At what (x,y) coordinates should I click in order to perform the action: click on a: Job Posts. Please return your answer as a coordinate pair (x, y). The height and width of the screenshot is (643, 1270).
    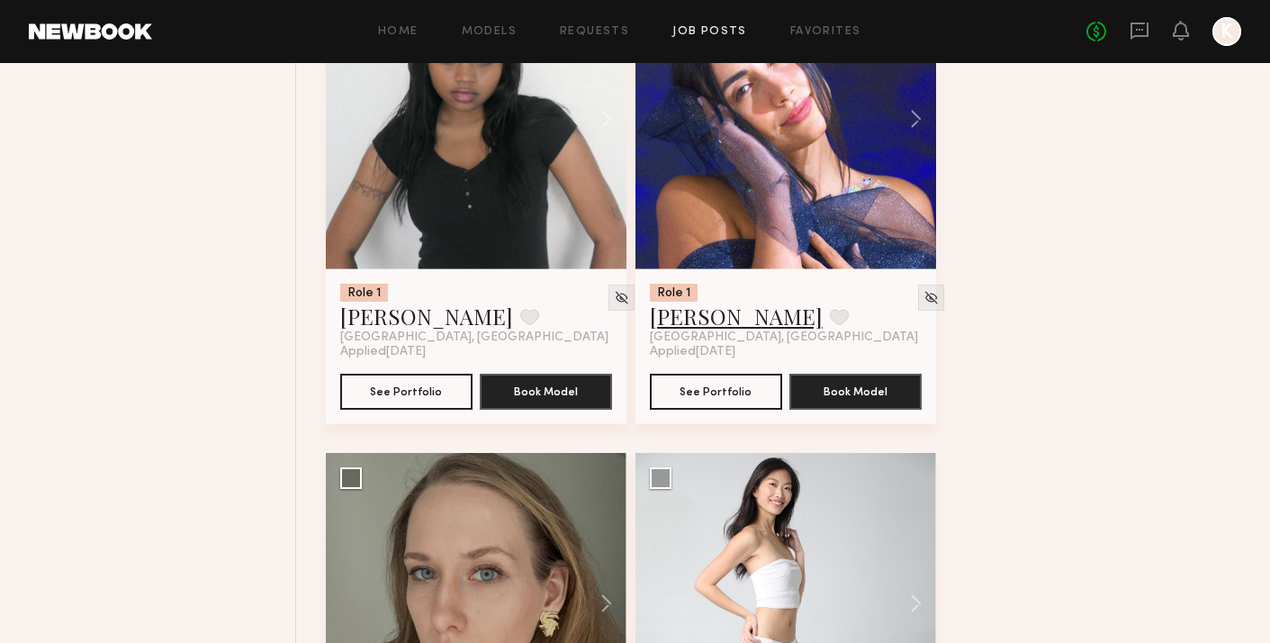
    Looking at the image, I should click on (709, 32).